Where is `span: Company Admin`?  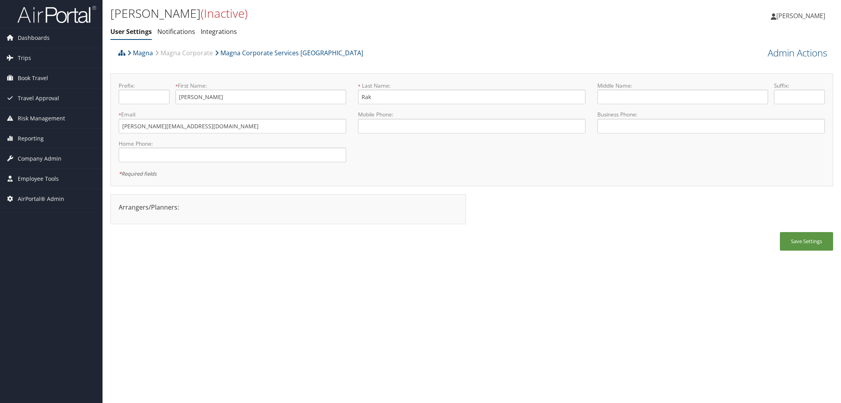
span: Company Admin is located at coordinates (39, 159).